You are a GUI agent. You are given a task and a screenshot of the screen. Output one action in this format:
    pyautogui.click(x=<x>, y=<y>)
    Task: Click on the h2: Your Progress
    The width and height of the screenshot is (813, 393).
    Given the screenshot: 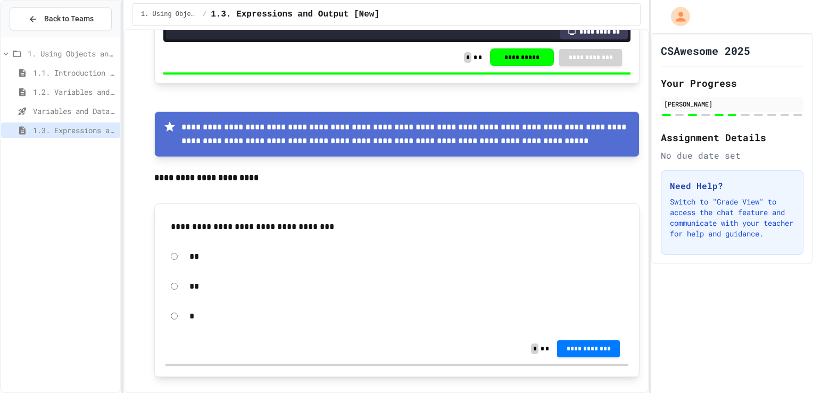 What is the action you would take?
    pyautogui.click(x=732, y=83)
    